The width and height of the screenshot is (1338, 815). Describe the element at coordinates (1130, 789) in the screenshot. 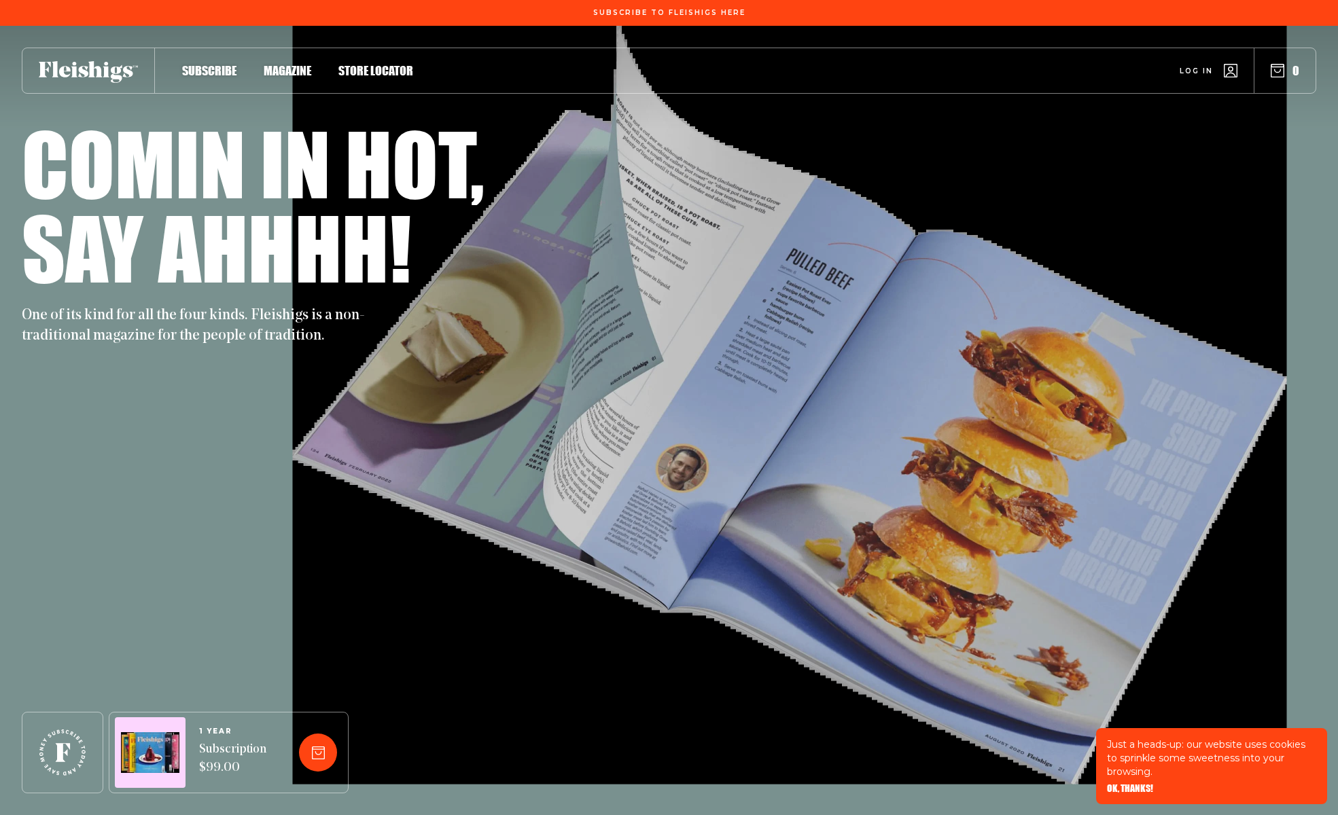

I see `button: OK, THANKS!` at that location.